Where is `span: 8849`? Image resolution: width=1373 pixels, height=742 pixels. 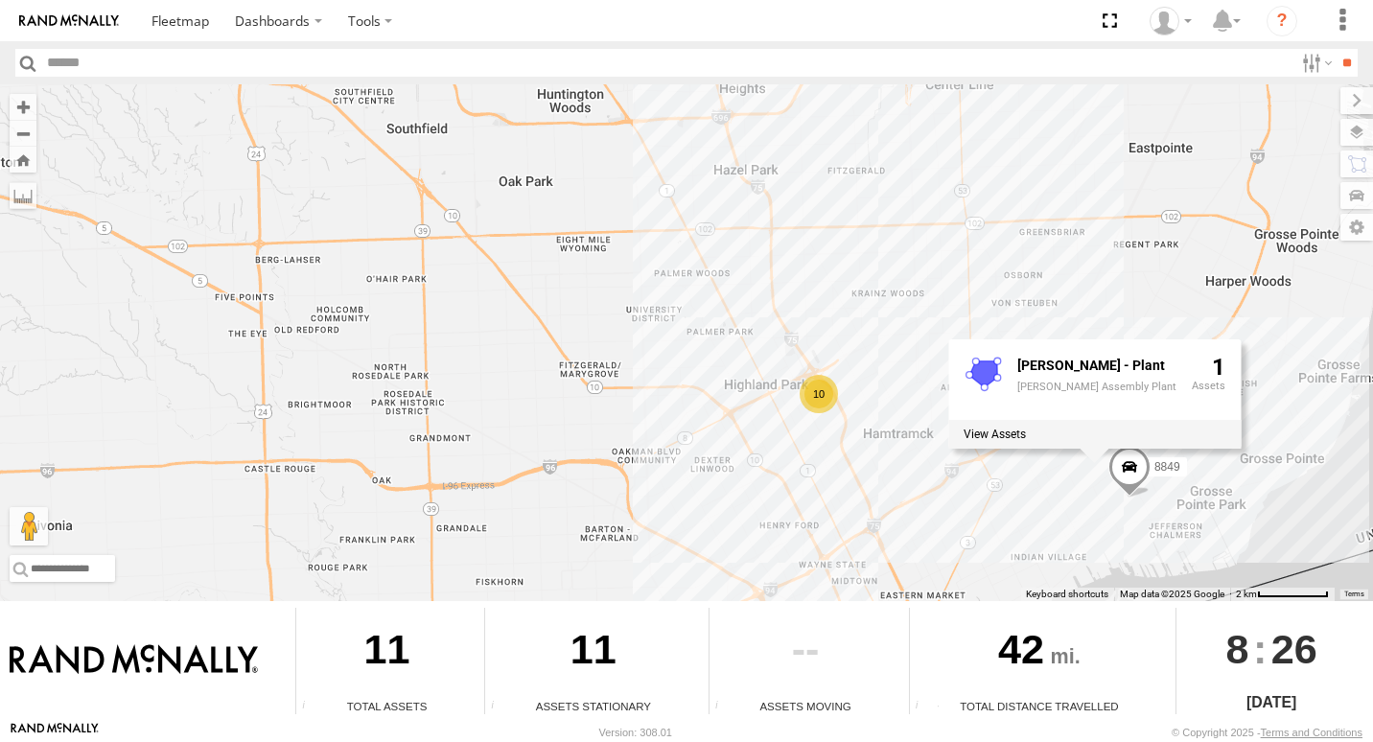
span: 8849 is located at coordinates (1166, 466).